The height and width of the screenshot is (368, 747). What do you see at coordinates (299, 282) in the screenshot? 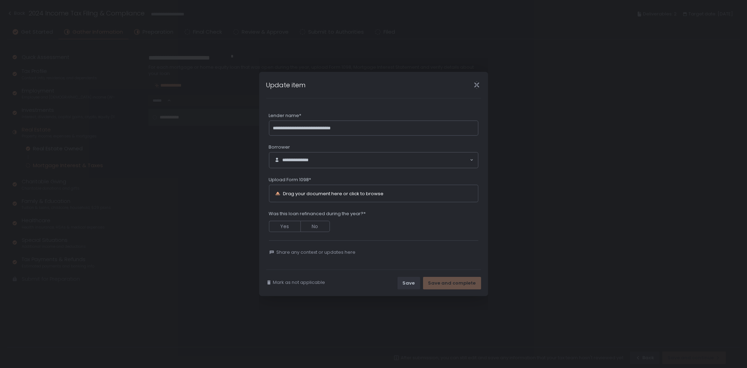
I see `span: Mark as not applicable` at bounding box center [299, 282].